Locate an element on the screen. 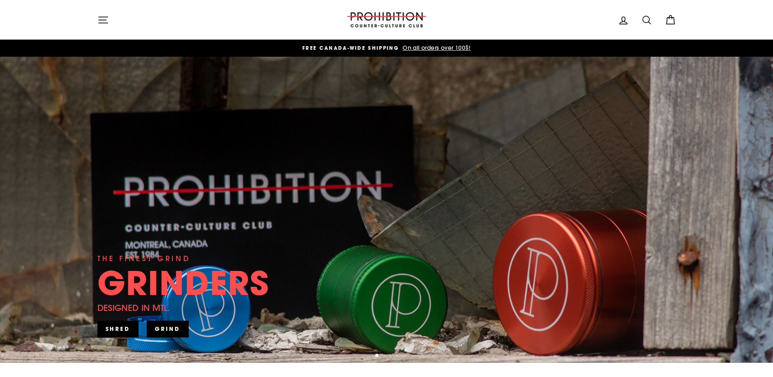 This screenshot has width=773, height=377. div: THE FINEST GRIND is located at coordinates (144, 258).